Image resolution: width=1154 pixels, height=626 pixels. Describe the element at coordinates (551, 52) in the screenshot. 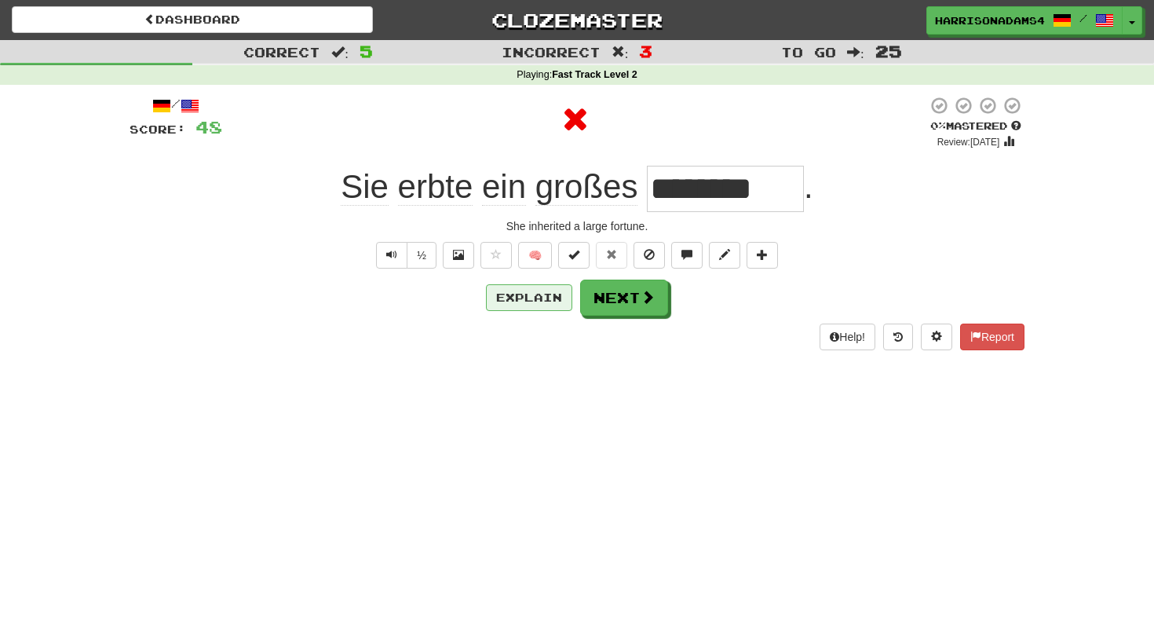

I see `span: Incorrect` at that location.